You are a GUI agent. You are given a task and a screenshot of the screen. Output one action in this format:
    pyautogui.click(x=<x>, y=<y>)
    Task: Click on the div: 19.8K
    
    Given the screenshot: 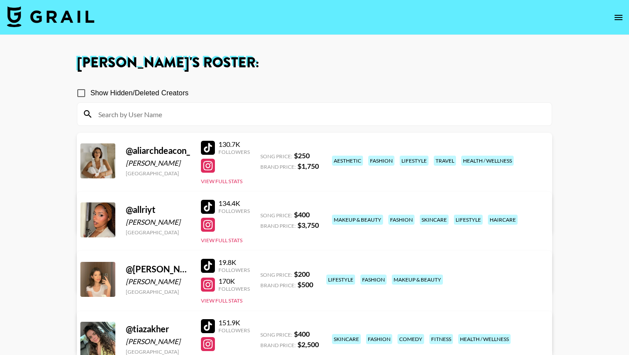 What is the action you would take?
    pyautogui.click(x=234, y=262)
    